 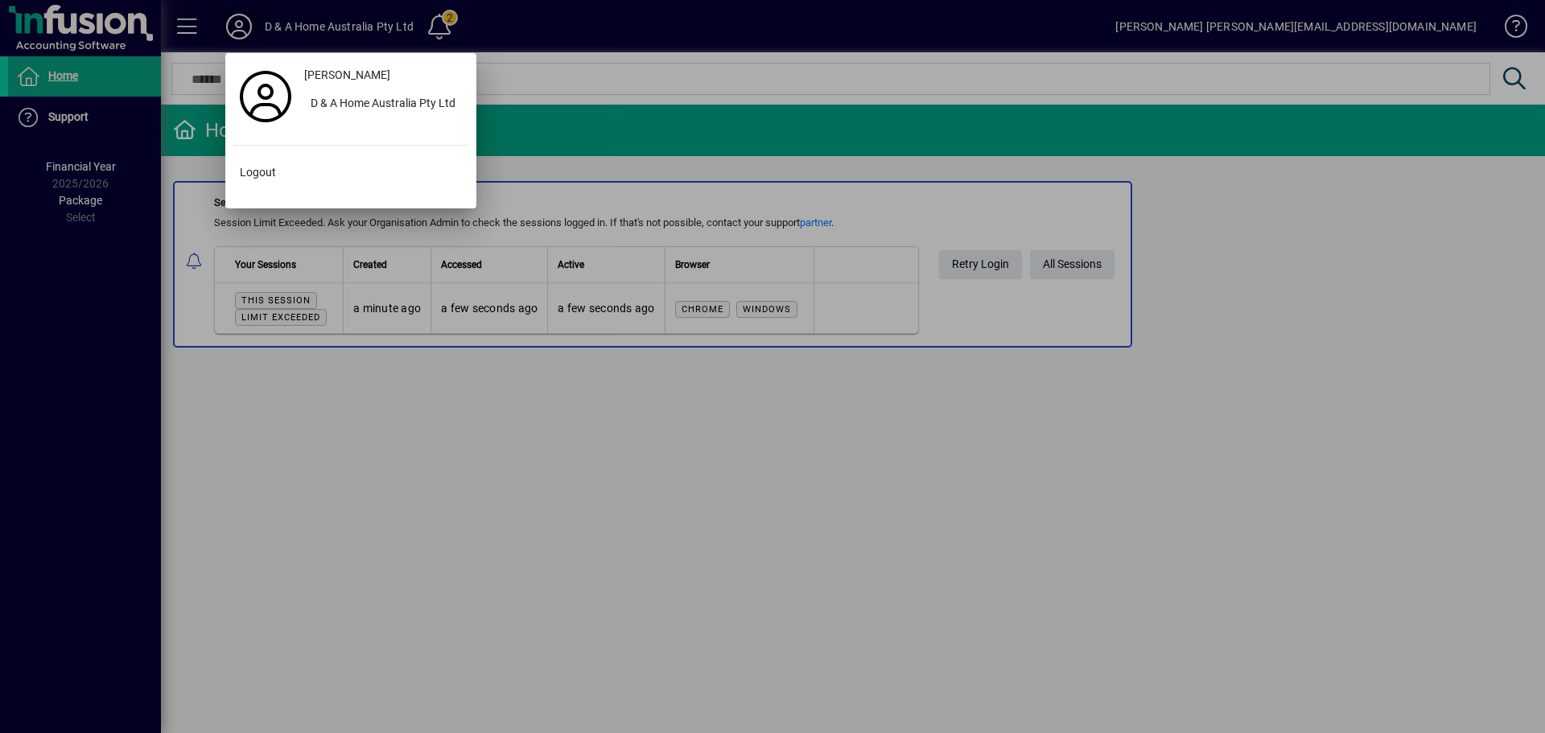 What do you see at coordinates (383, 105) in the screenshot?
I see `button: D & A Home Australia Pty Ltd` at bounding box center [383, 105].